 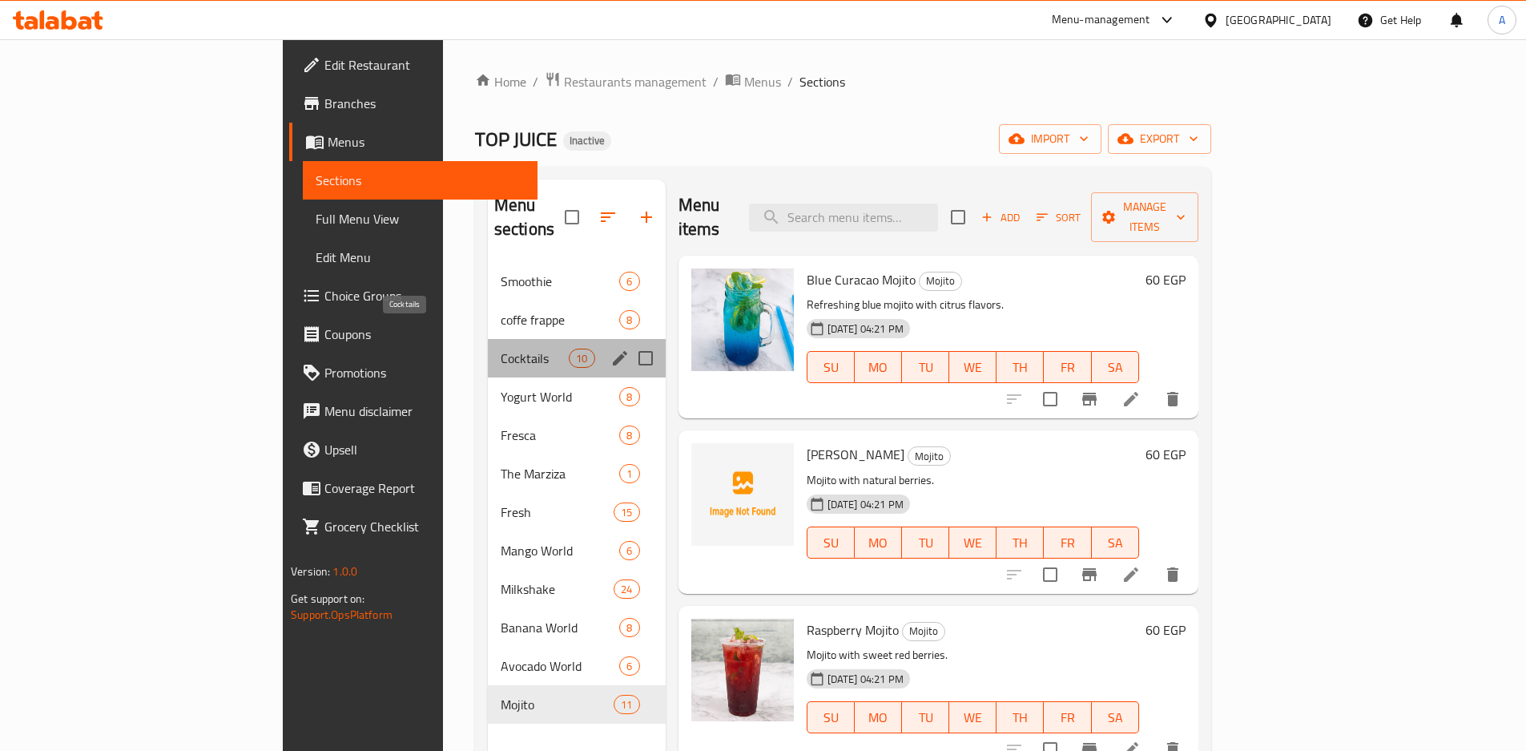 I want to click on span: Full Menu View, so click(x=420, y=219).